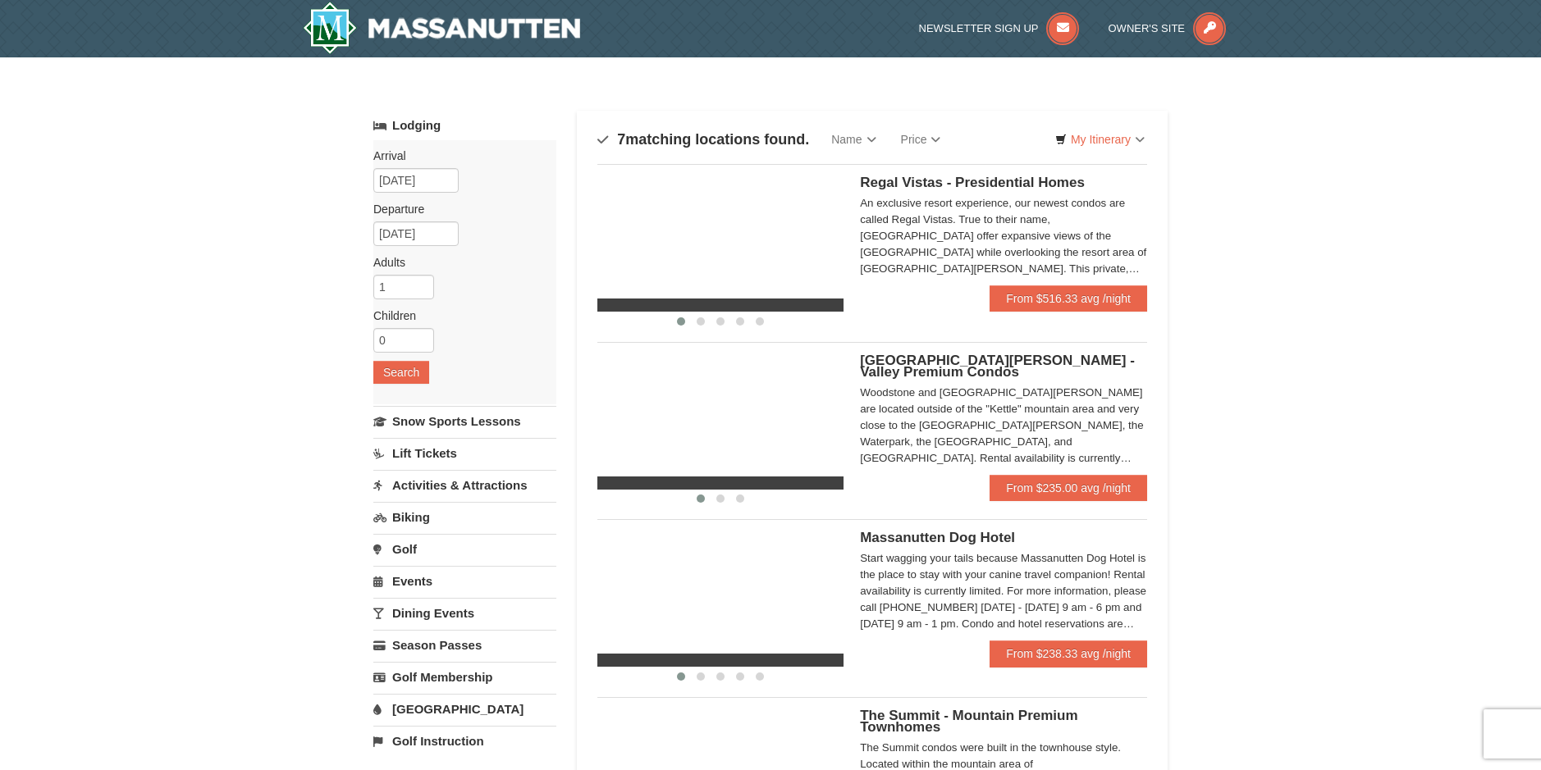 Image resolution: width=1541 pixels, height=770 pixels. I want to click on a: Biking, so click(464, 517).